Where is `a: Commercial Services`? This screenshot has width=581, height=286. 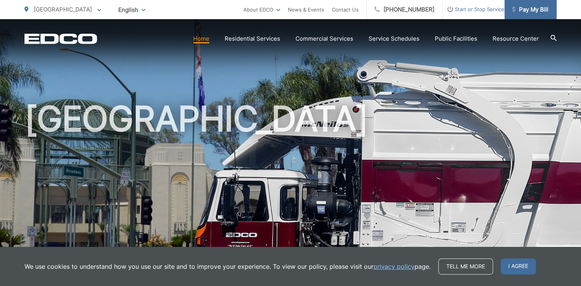
a: Commercial Services is located at coordinates (324, 39).